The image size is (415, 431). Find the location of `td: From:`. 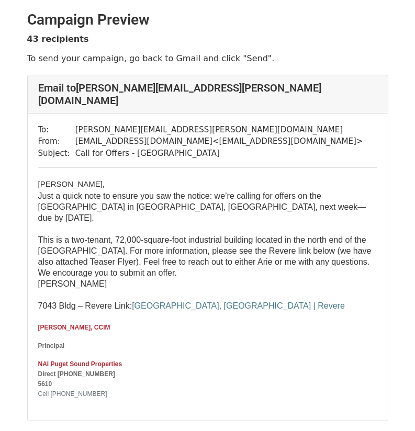

td: From: is located at coordinates (56, 141).